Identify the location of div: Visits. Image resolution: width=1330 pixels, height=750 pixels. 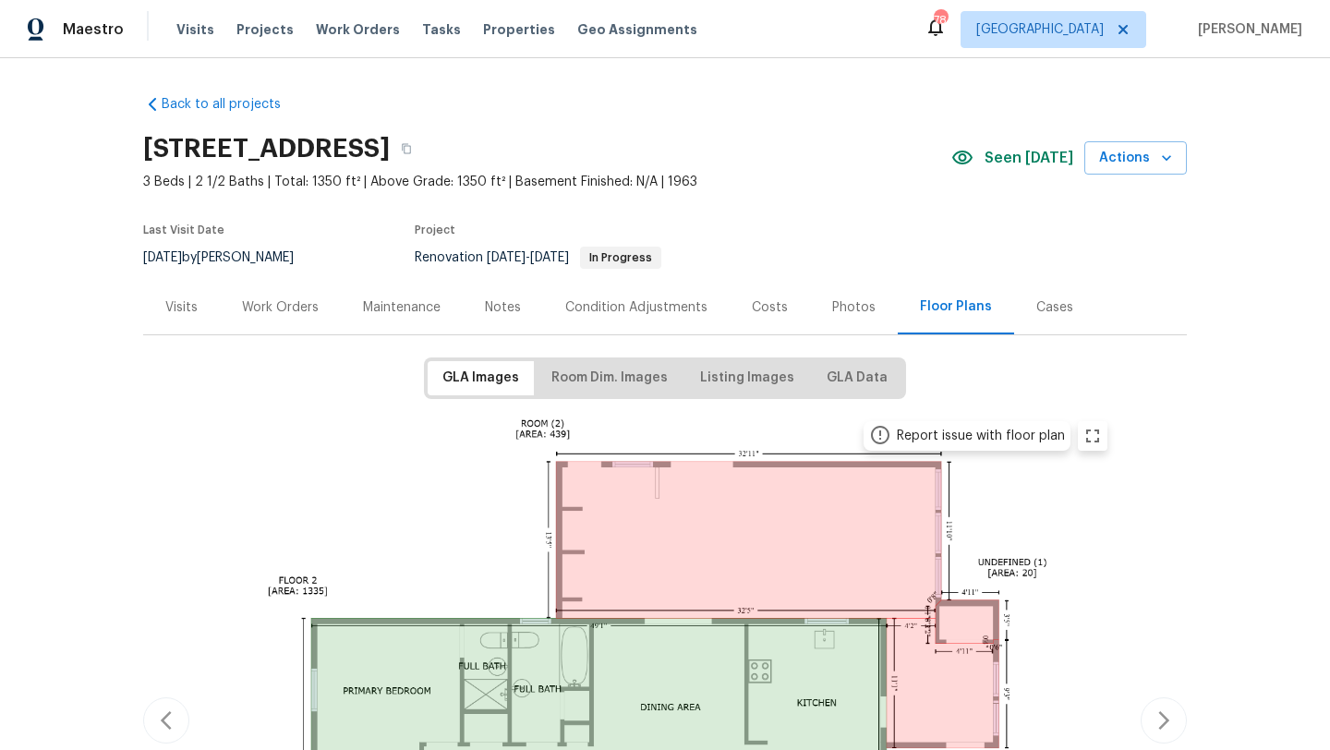
(181, 307).